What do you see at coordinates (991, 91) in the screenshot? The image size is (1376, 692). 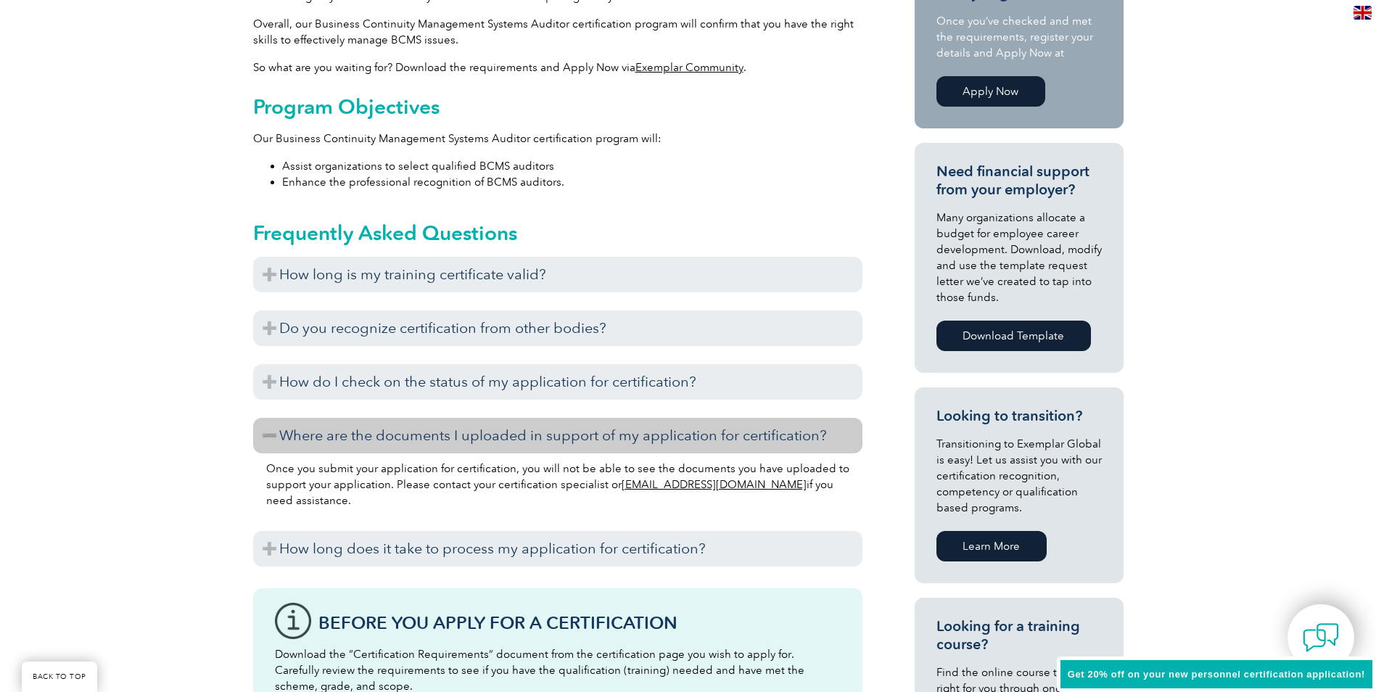 I see `a: Apply Now` at bounding box center [991, 91].